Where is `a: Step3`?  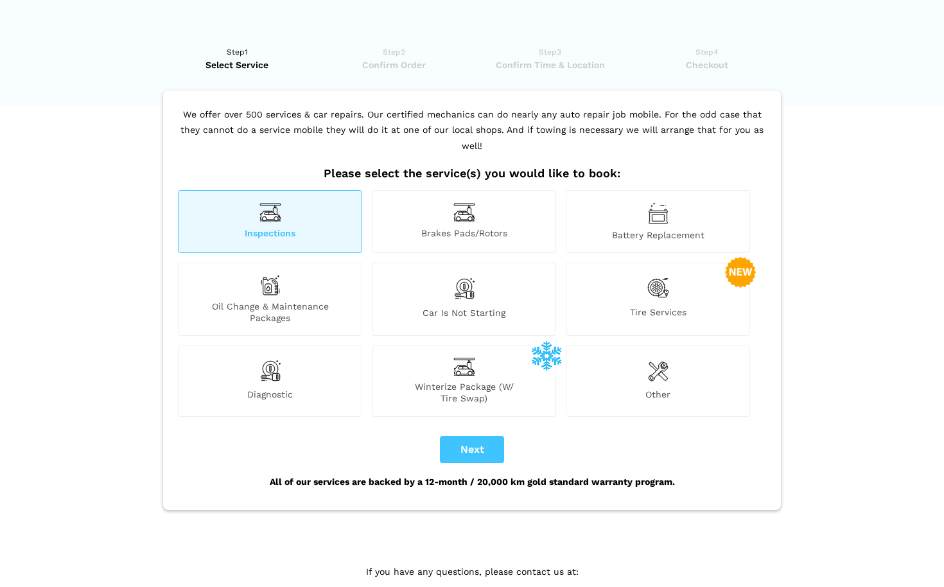 a: Step3 is located at coordinates (550, 58).